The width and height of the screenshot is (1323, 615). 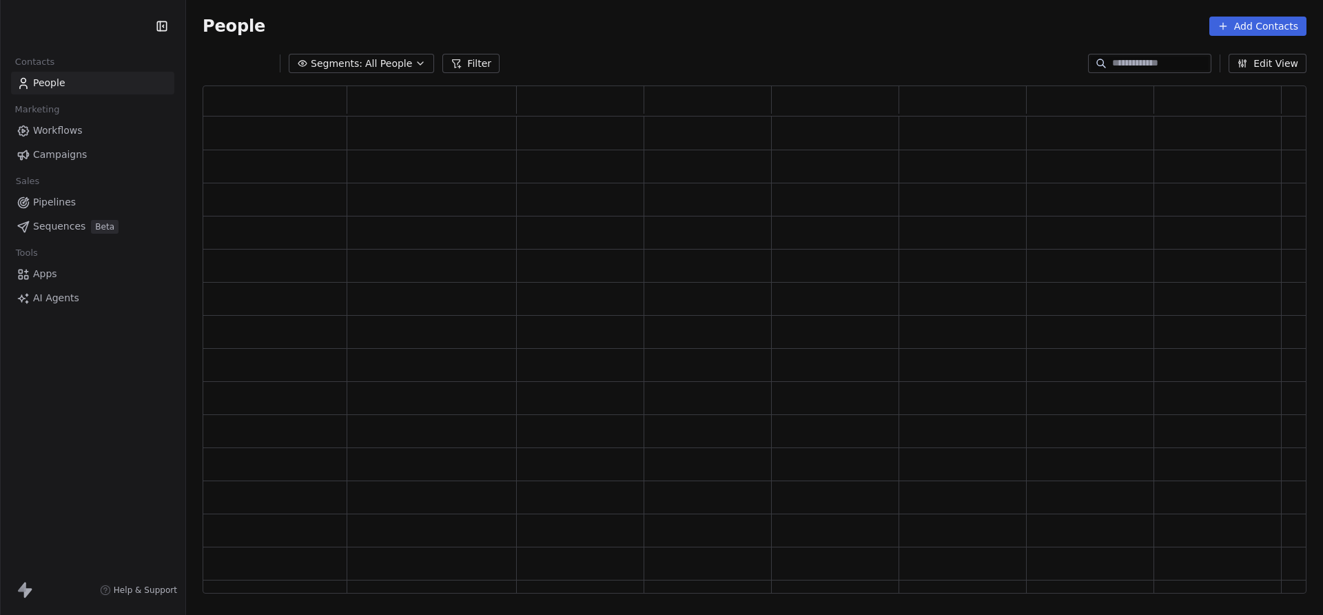 I want to click on a: Apps, so click(x=92, y=274).